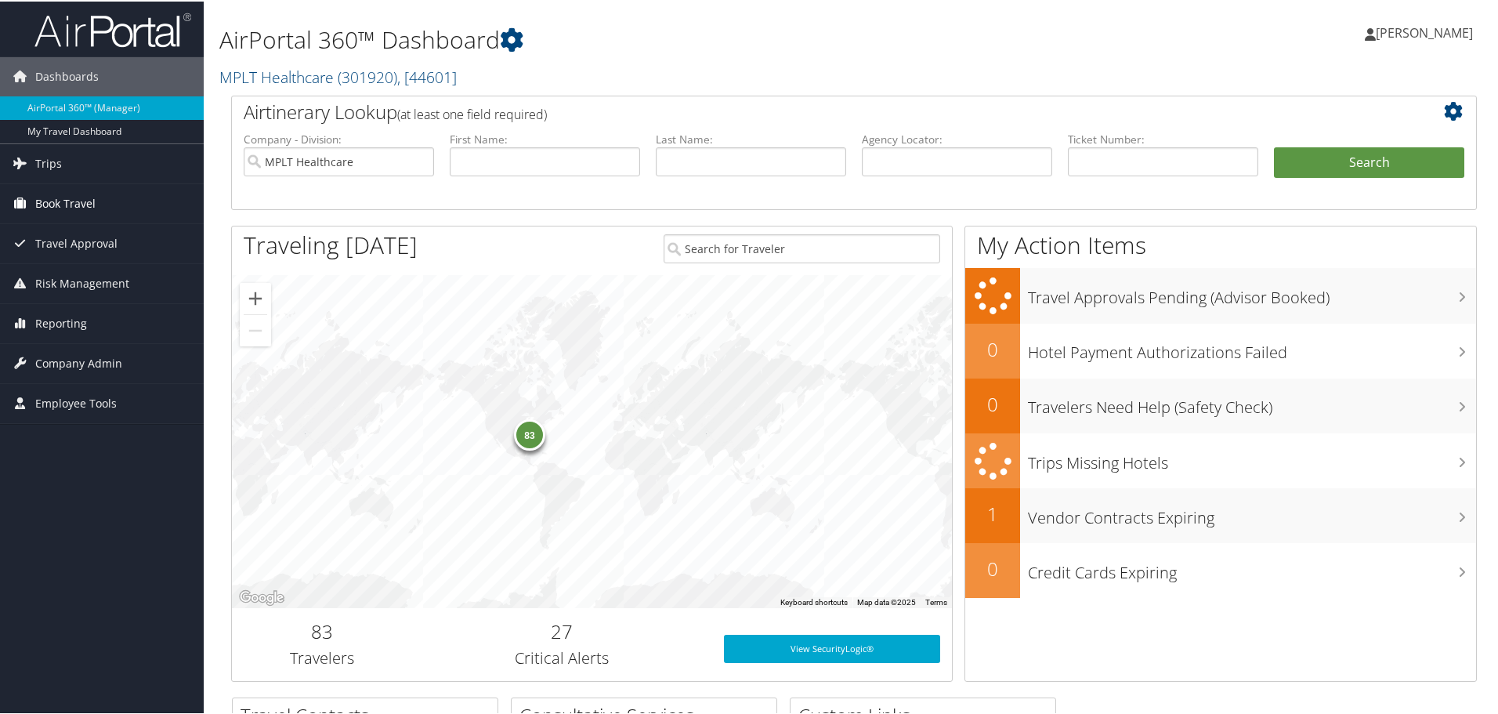 The width and height of the screenshot is (1498, 714). What do you see at coordinates (76, 402) in the screenshot?
I see `span: Employee Tools` at bounding box center [76, 402].